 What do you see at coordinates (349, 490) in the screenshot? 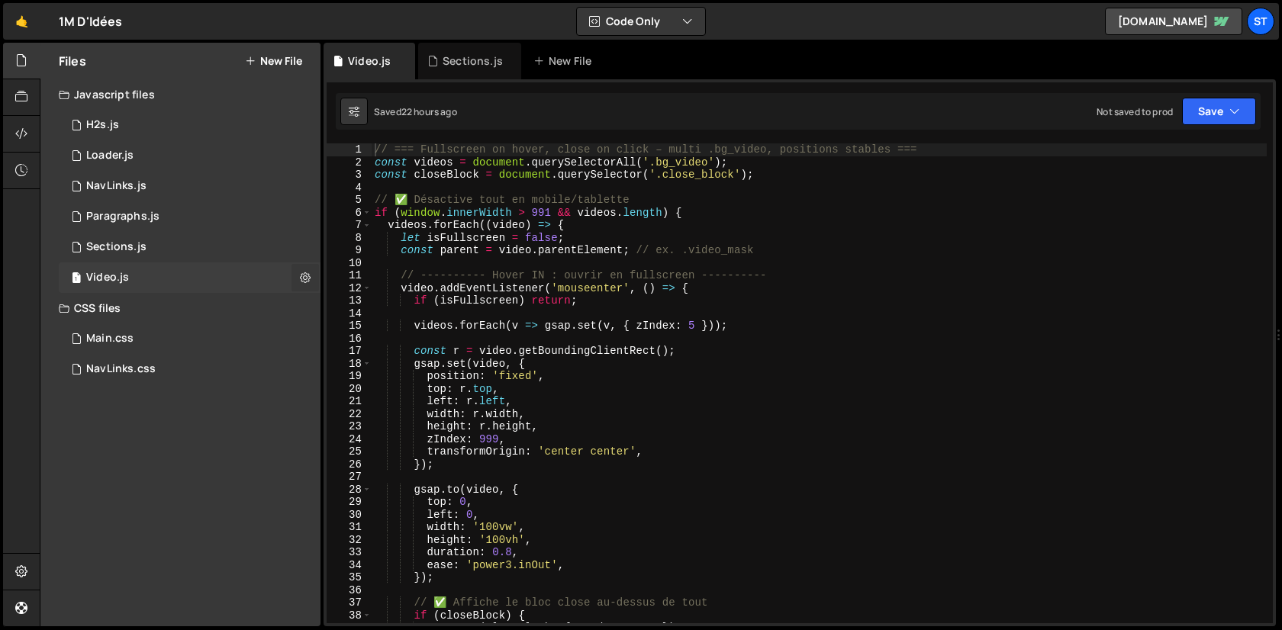
I see `div: 28` at bounding box center [349, 490].